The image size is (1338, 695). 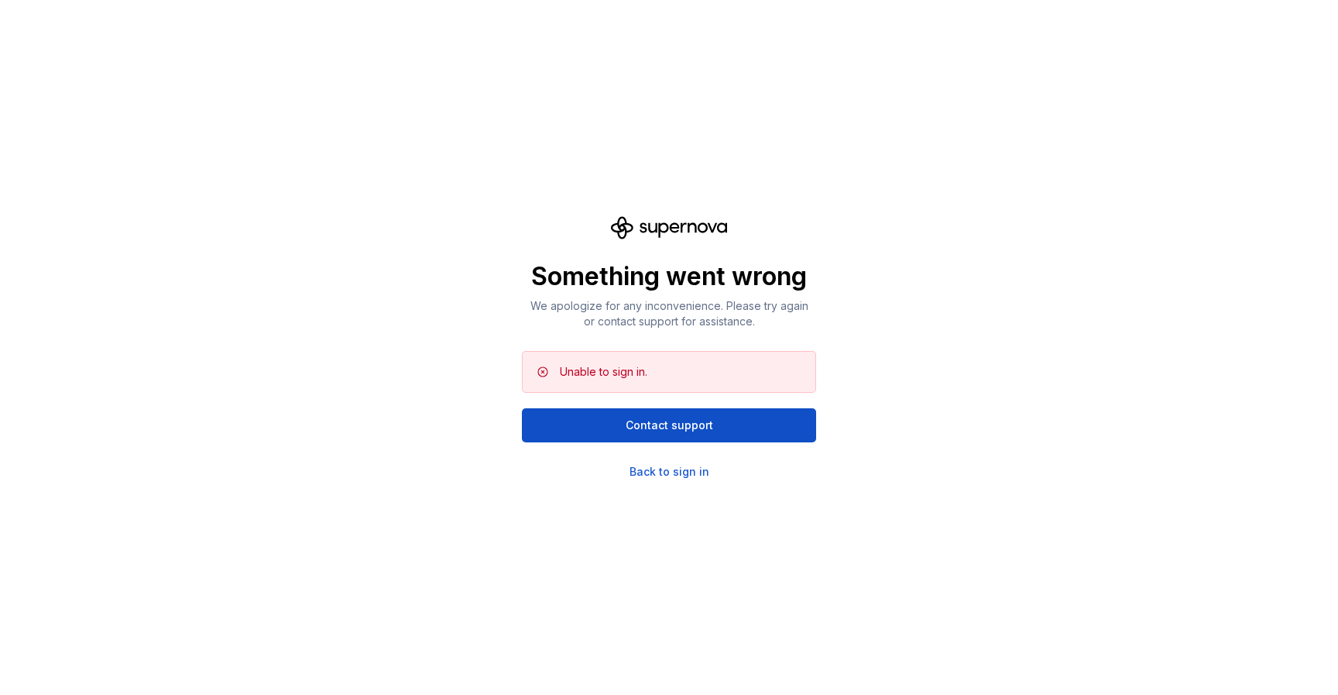 What do you see at coordinates (669, 425) in the screenshot?
I see `button: Contact support` at bounding box center [669, 425].